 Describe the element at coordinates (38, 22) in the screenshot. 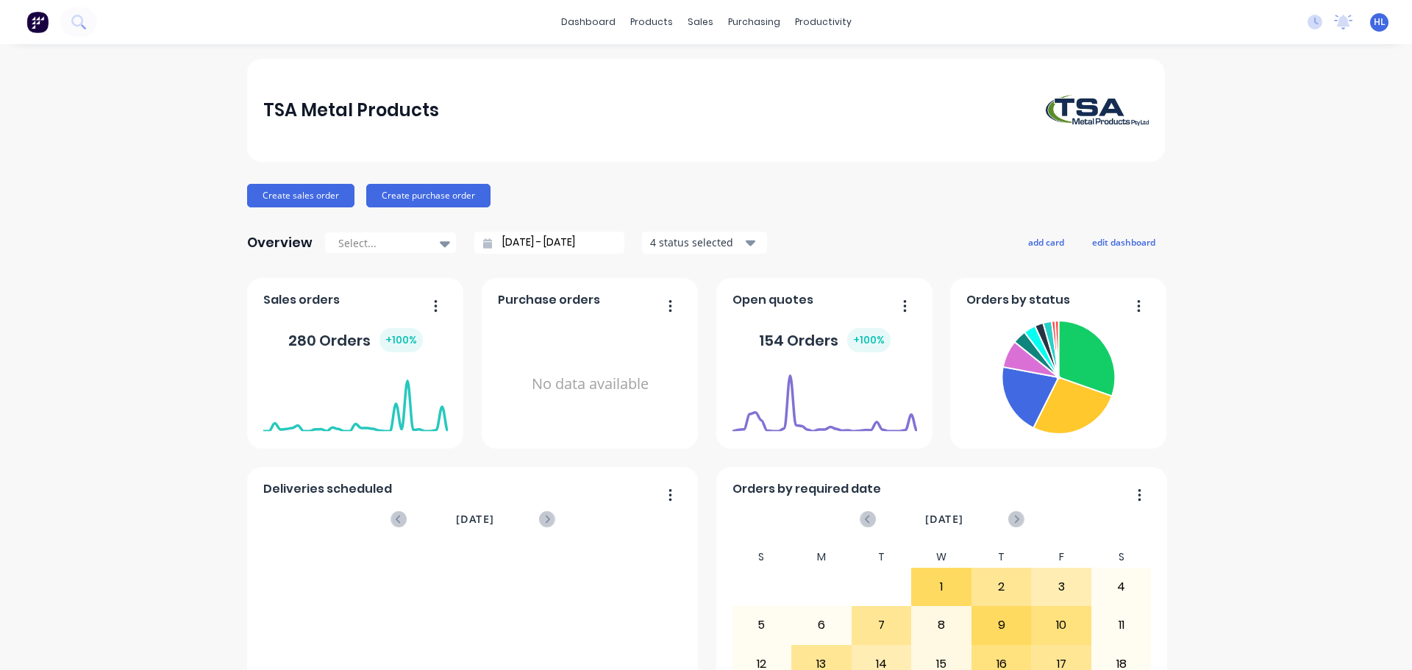

I see `img: Factory` at that location.